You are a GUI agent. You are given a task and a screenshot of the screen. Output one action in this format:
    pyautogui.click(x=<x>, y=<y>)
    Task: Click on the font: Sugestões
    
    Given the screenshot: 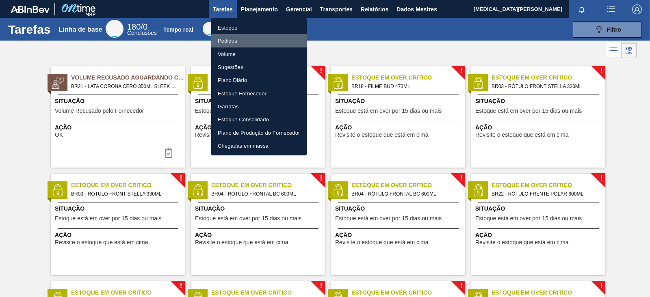 What is the action you would take?
    pyautogui.click(x=230, y=67)
    